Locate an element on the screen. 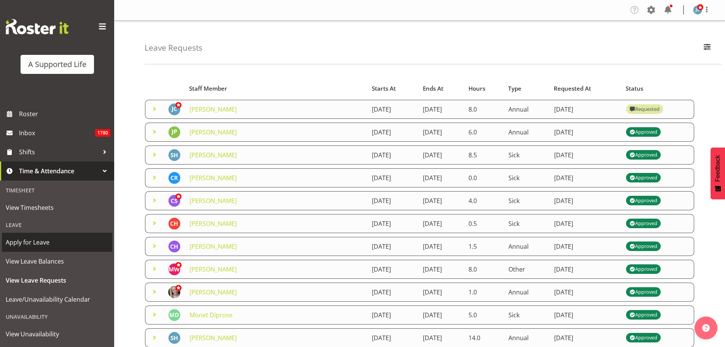  span: Staff Member is located at coordinates (208, 88).